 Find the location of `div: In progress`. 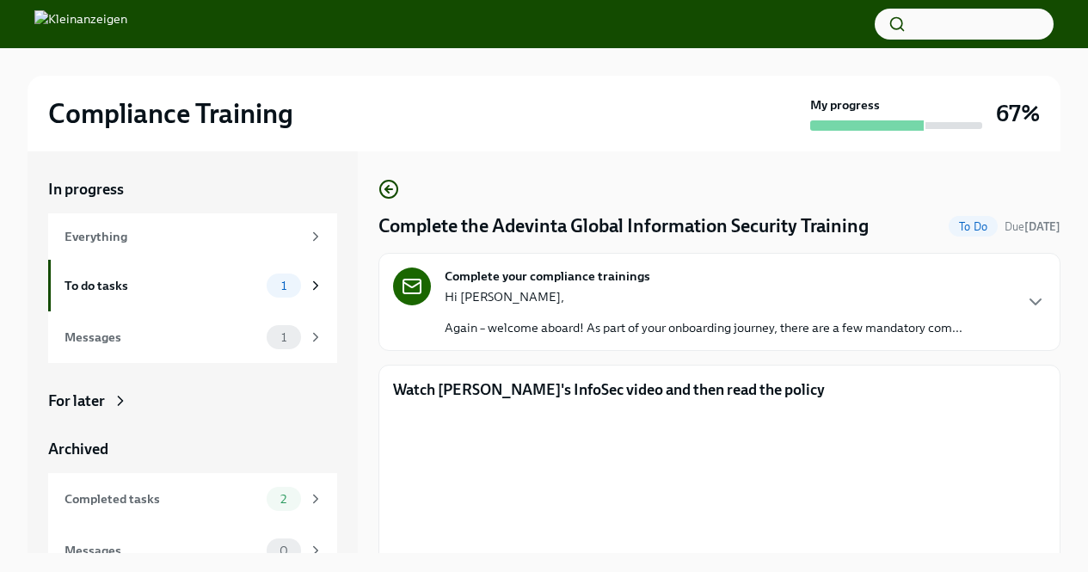

div: In progress is located at coordinates (193, 189).